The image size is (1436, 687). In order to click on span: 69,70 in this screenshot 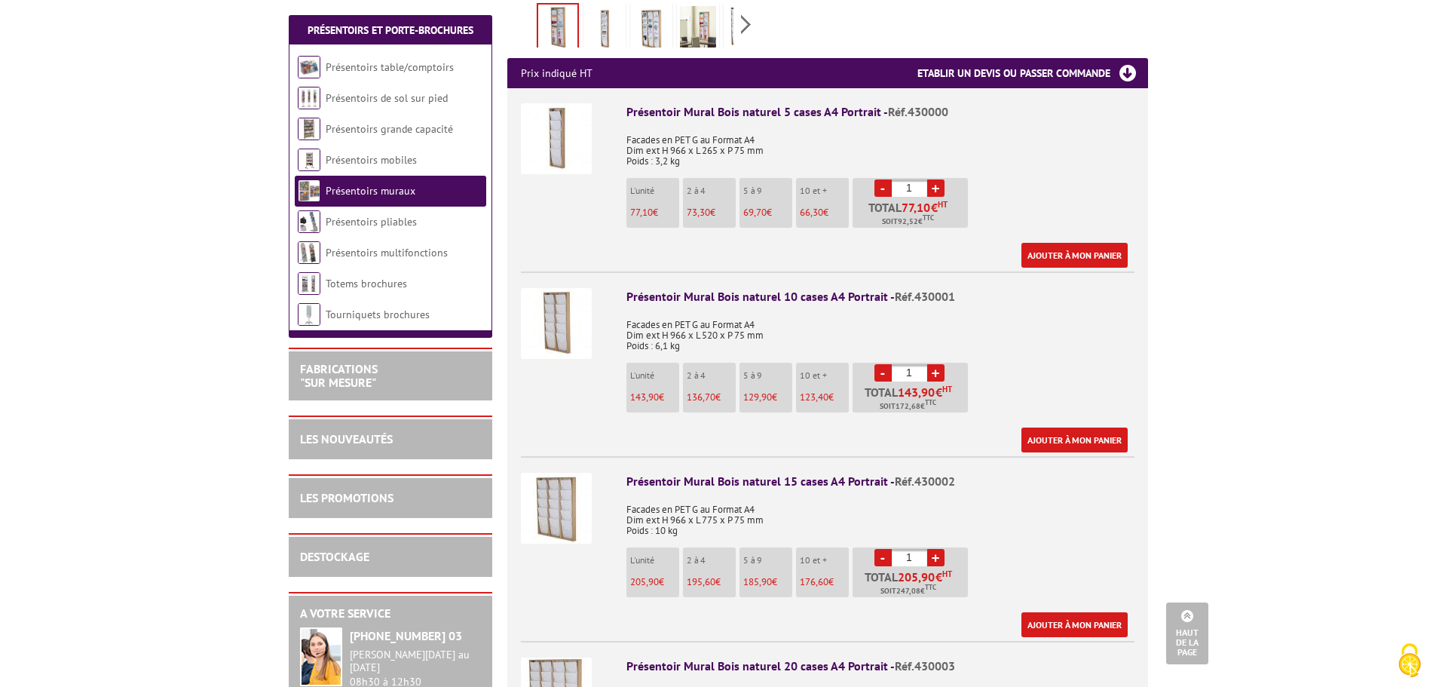, I will do `click(755, 212)`.